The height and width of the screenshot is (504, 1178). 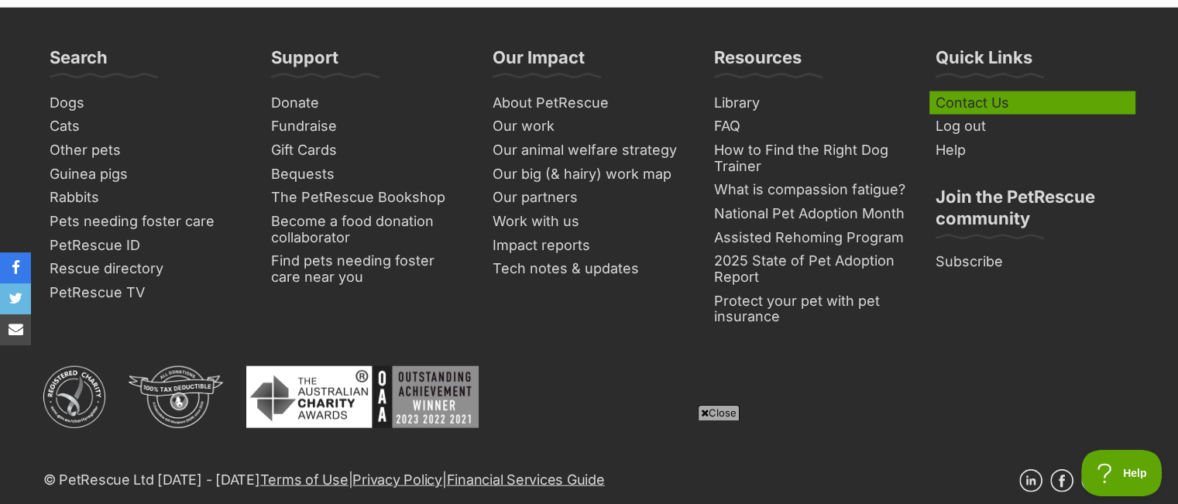 I want to click on a: Cats, so click(x=146, y=126).